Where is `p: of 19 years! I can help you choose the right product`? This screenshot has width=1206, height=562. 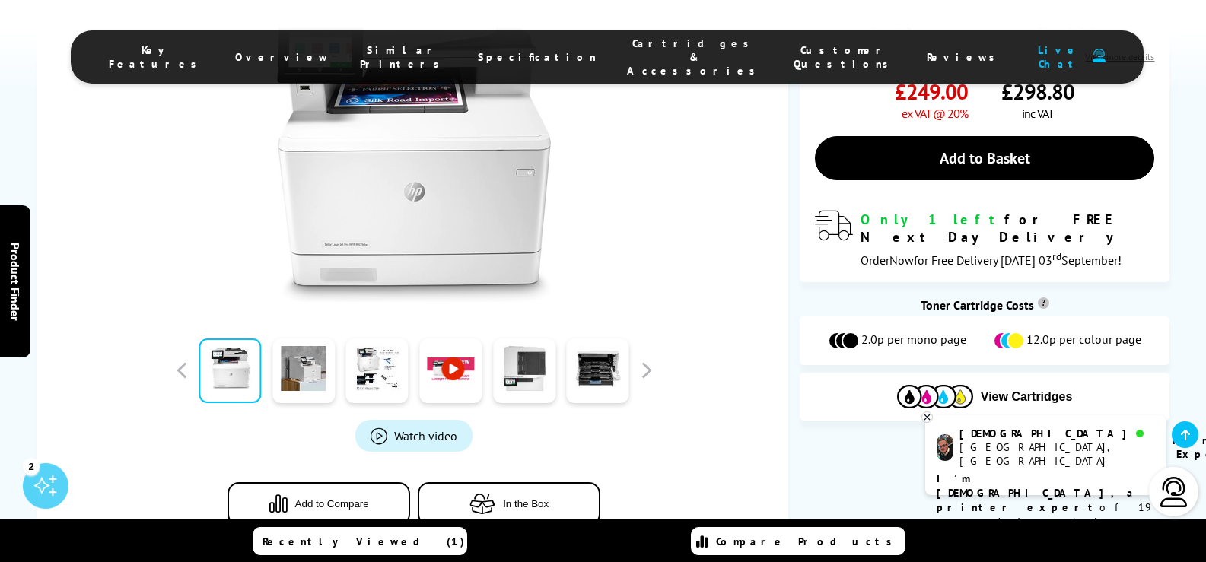 p: of 19 years! I can help you choose the right product is located at coordinates (1045, 515).